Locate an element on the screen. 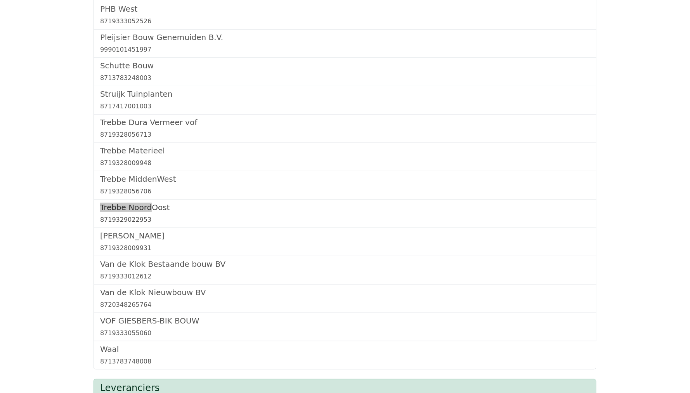 The image size is (690, 393). h5: PHB West is located at coordinates (345, 9).